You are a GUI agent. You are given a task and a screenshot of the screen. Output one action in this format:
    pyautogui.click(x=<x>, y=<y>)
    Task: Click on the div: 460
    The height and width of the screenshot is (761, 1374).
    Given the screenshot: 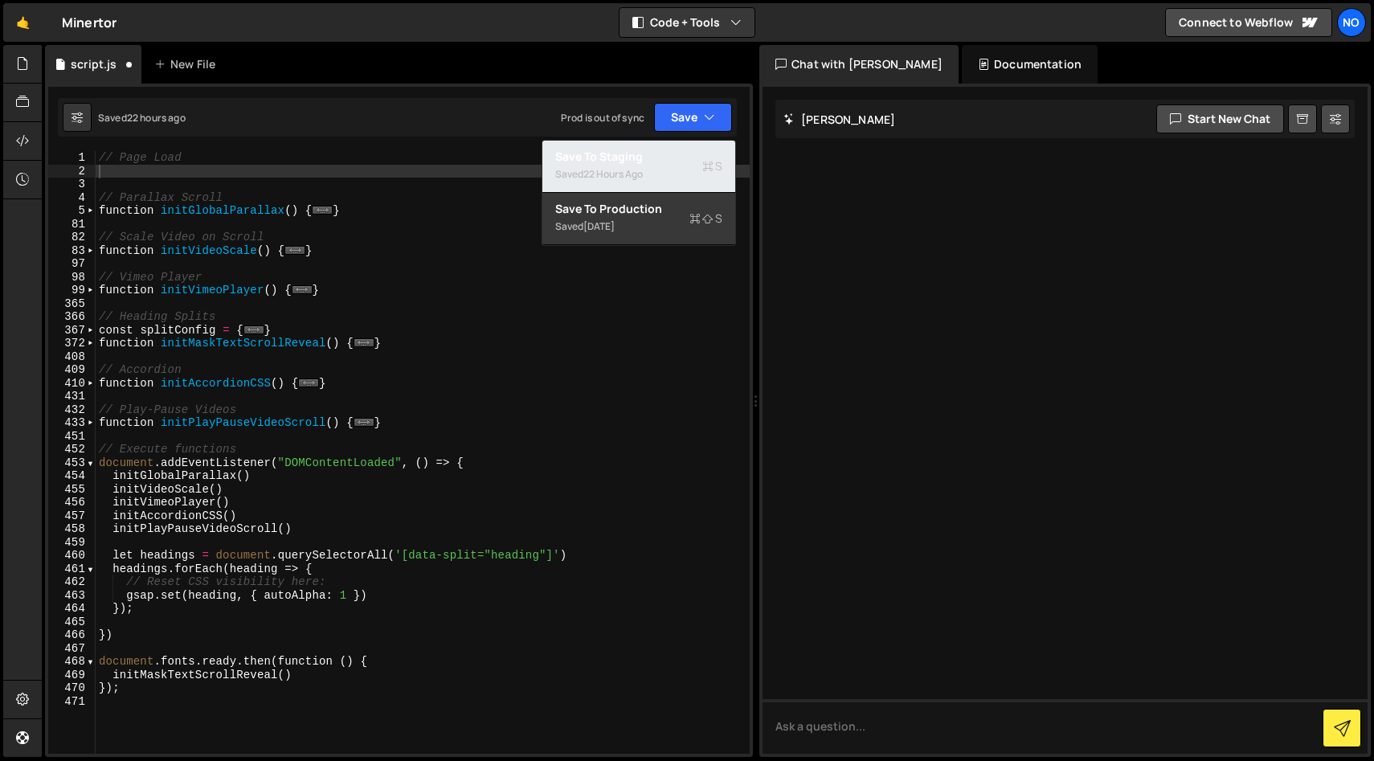 What is the action you would take?
    pyautogui.click(x=72, y=555)
    